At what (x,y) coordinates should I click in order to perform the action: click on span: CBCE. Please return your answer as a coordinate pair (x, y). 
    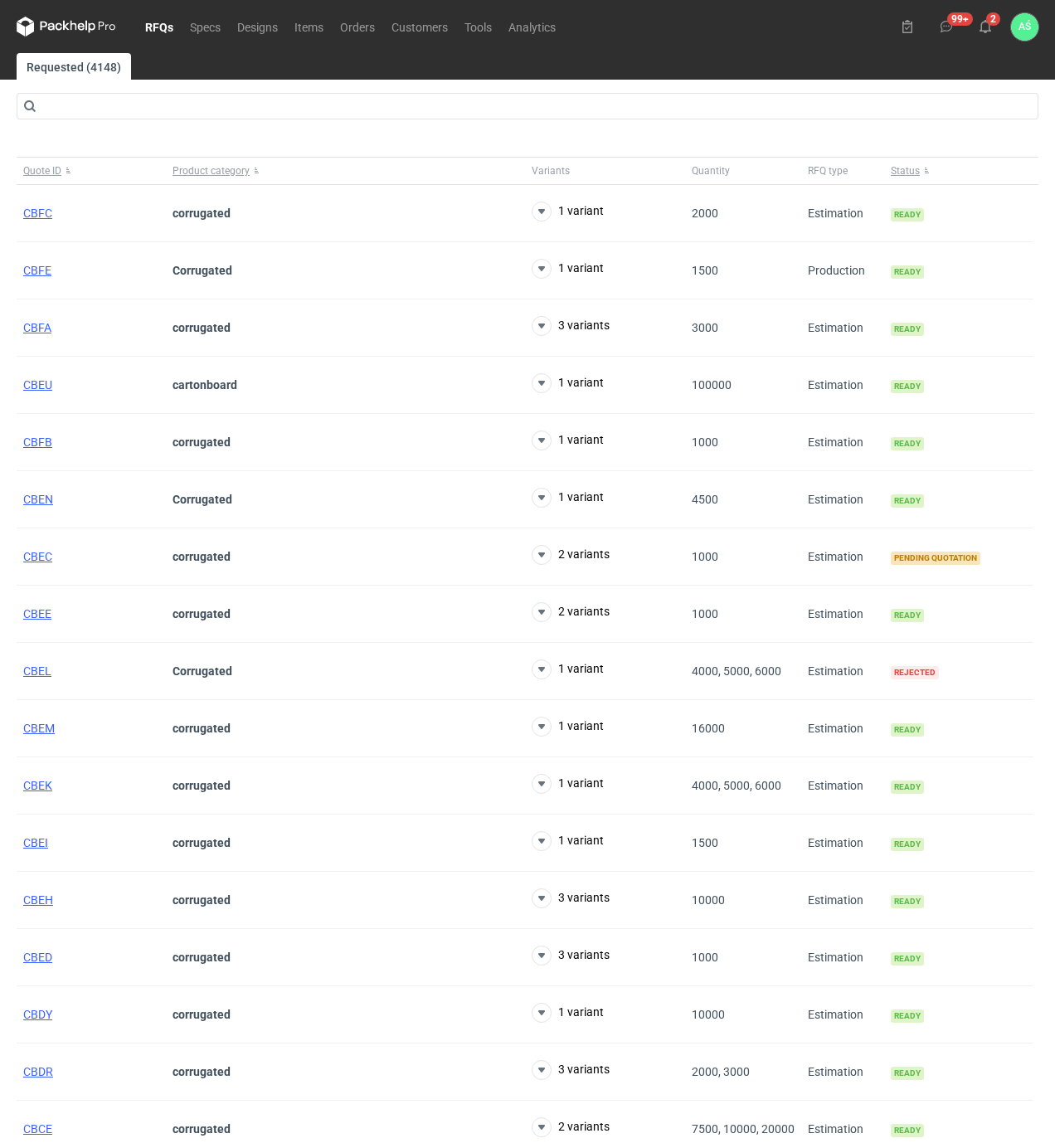
    Looking at the image, I should click on (37, 1129).